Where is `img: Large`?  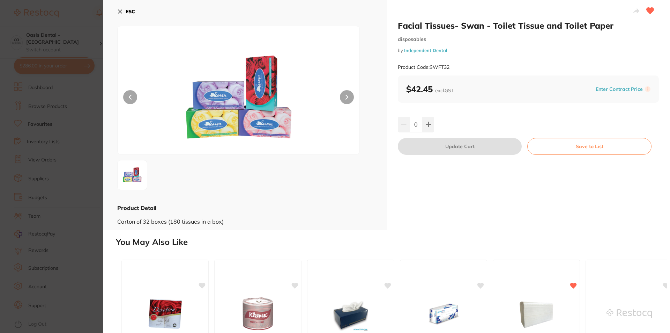
img: Large is located at coordinates (444, 313).